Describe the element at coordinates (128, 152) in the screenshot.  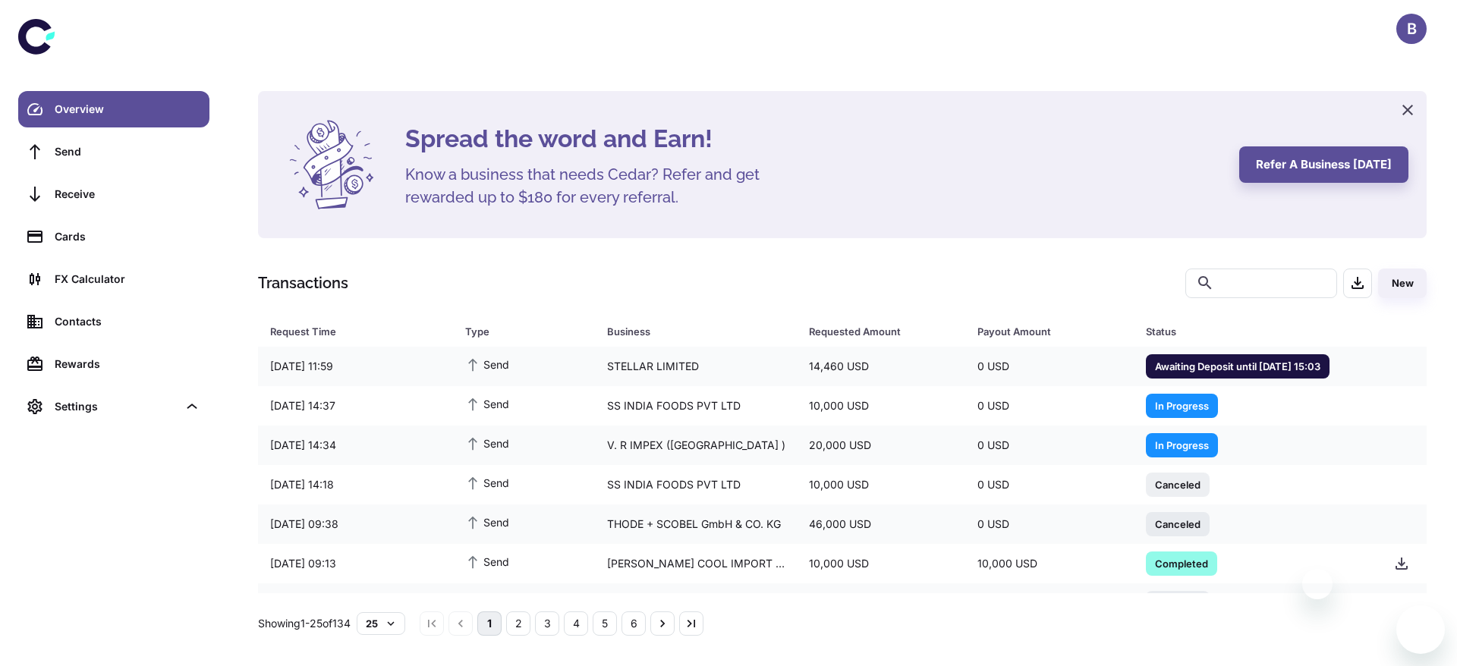
I see `div: Send` at that location.